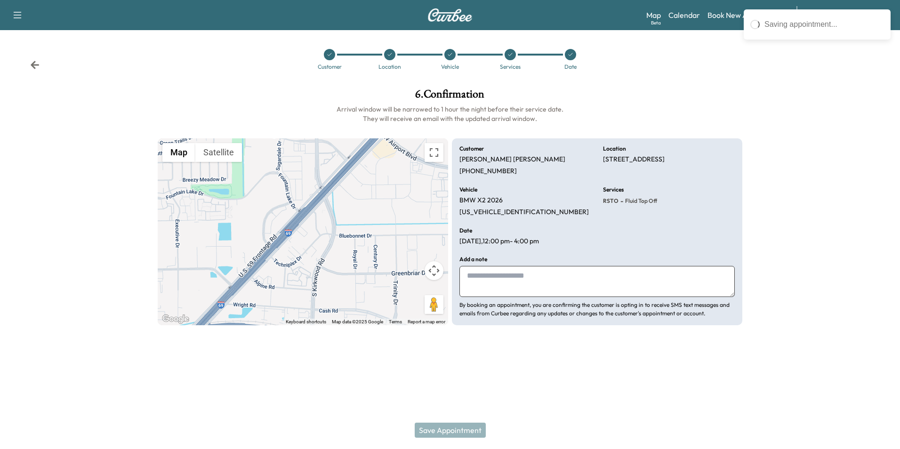 This screenshot has height=449, width=900. Describe the element at coordinates (450, 114) in the screenshot. I see `h6: Arrival window will be narrowed to 1 hour the night before their service date. They will receive ...` at that location.